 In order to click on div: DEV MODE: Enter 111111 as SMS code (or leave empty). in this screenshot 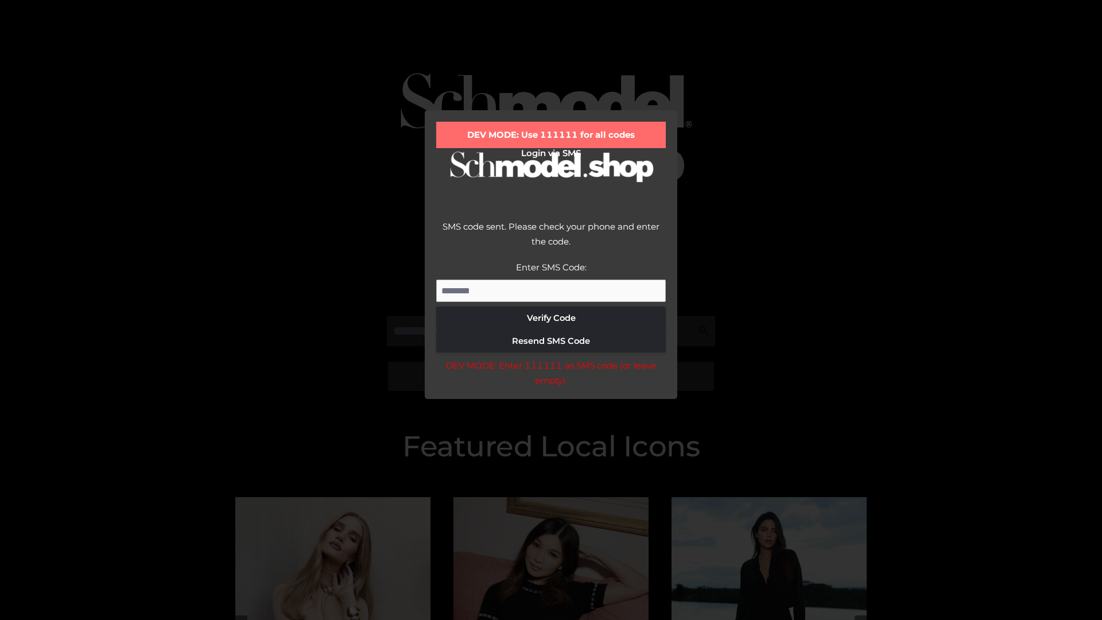, I will do `click(551, 373)`.